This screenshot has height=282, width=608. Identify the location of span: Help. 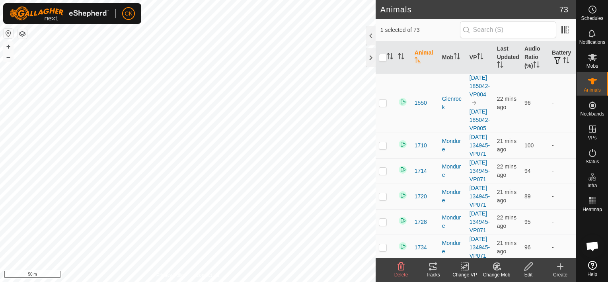
(592, 274).